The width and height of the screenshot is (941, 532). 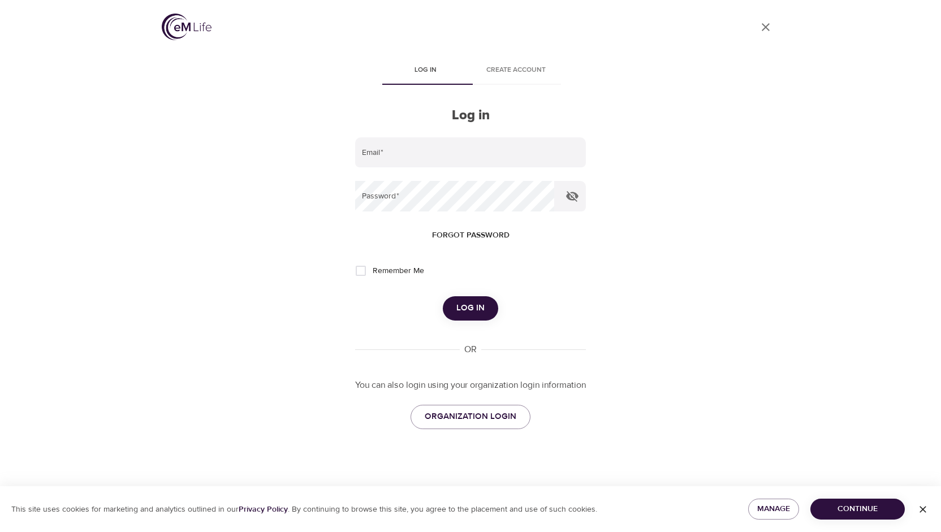 I want to click on div: disabled tabs example, so click(x=470, y=71).